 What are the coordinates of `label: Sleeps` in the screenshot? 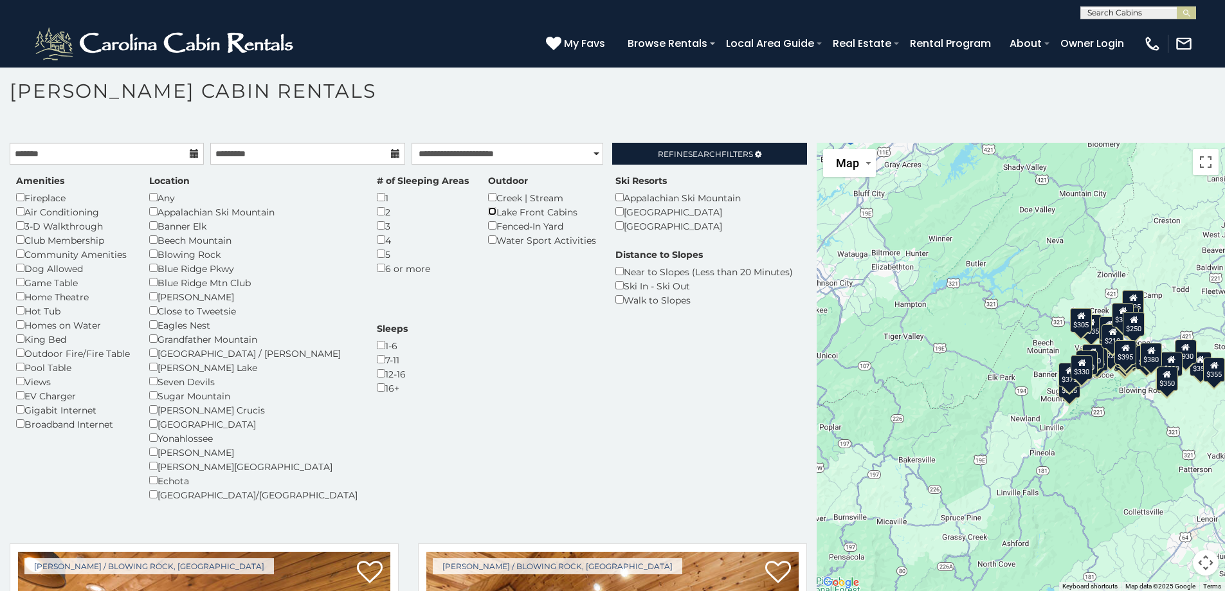 It's located at (392, 328).